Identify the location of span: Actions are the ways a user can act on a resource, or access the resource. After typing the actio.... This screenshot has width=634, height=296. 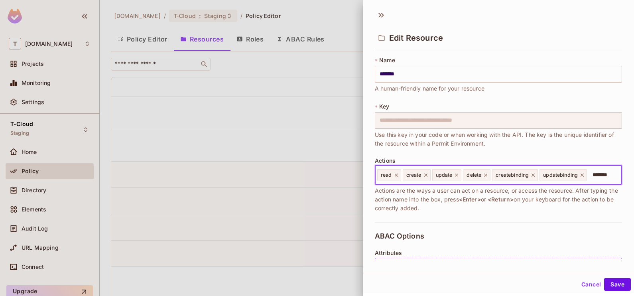
(499, 200).